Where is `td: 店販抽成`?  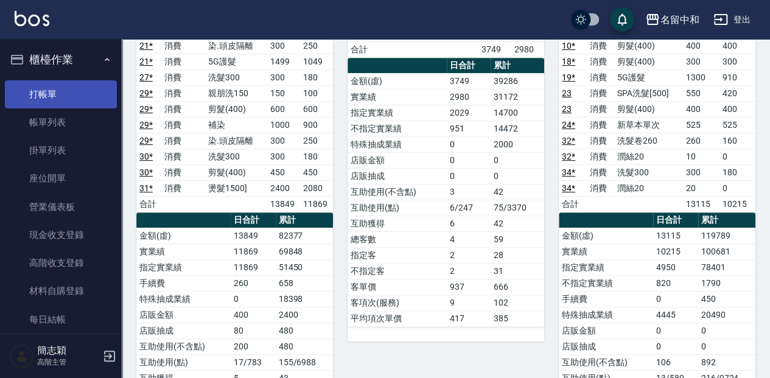 td: 店販抽成 is located at coordinates (183, 331).